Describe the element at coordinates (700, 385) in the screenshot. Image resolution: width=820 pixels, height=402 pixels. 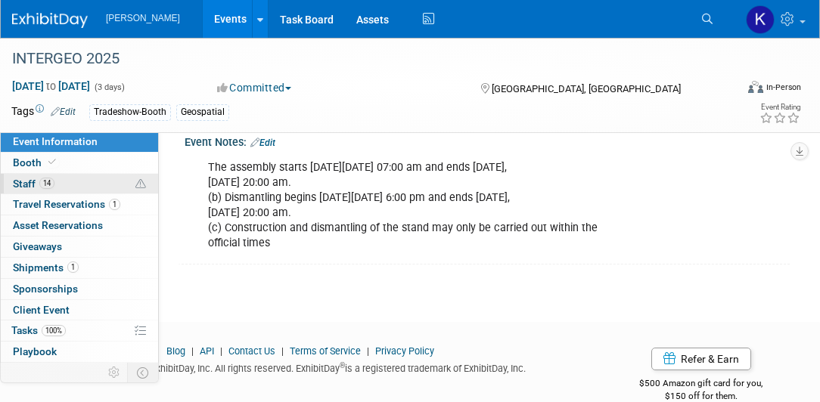
I see `div: $500 Amazon gift card for you,` at that location.